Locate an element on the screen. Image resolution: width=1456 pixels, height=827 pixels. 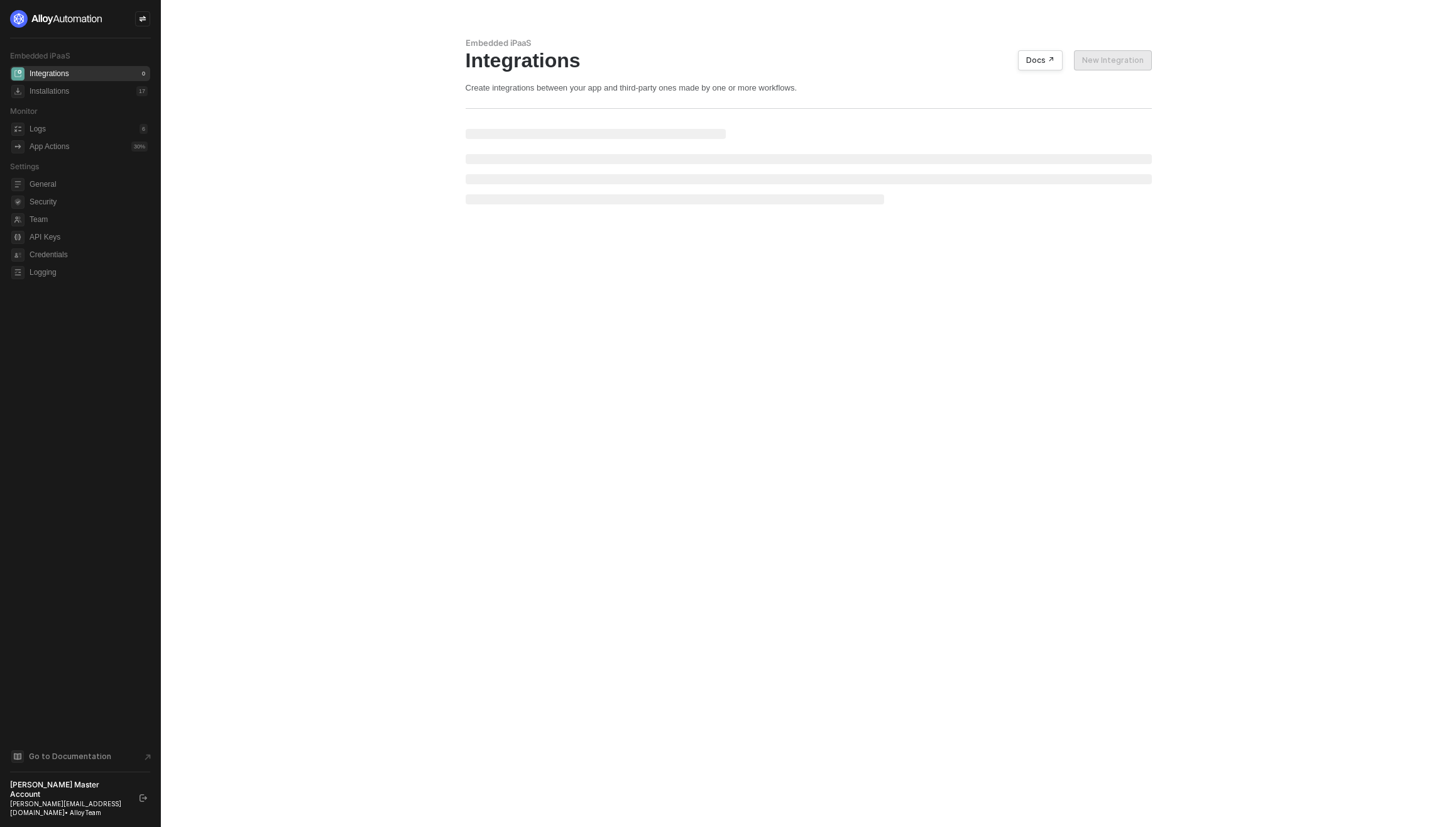
span: icon-app-actions is located at coordinates (18, 146).